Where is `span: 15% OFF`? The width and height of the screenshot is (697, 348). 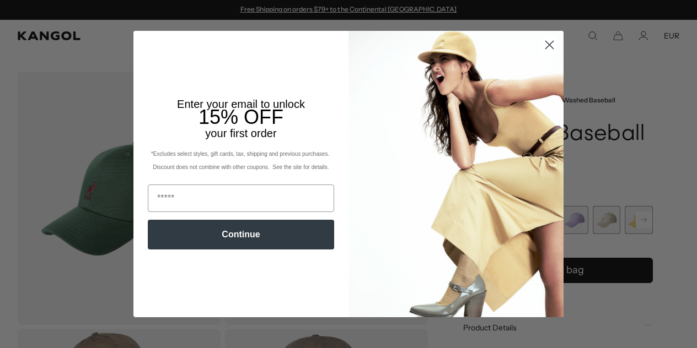 span: 15% OFF is located at coordinates (241, 117).